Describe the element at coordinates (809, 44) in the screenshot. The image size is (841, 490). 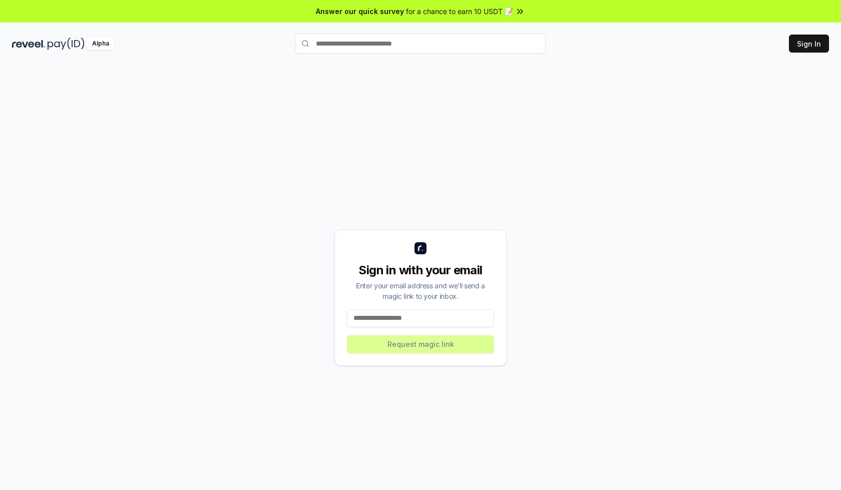
I see `button: Sign In` at that location.